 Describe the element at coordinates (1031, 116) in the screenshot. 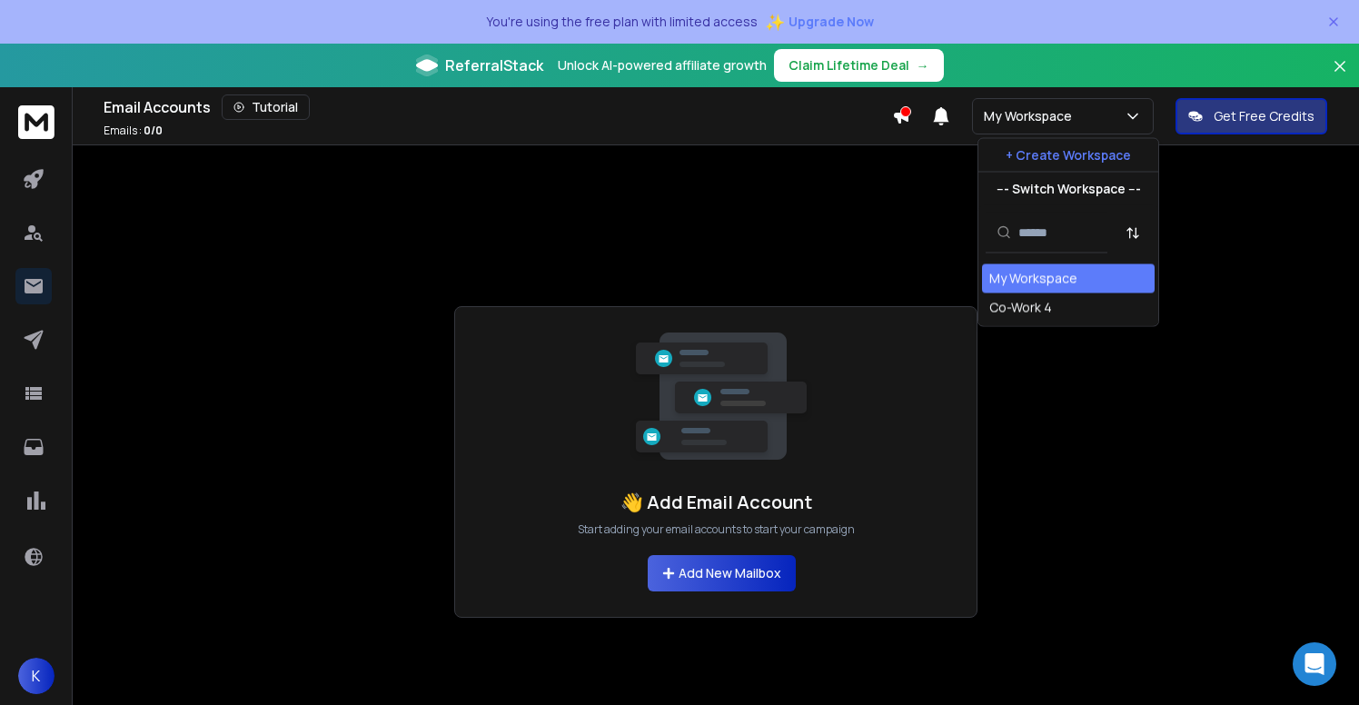

I see `p: My Workspace` at that location.